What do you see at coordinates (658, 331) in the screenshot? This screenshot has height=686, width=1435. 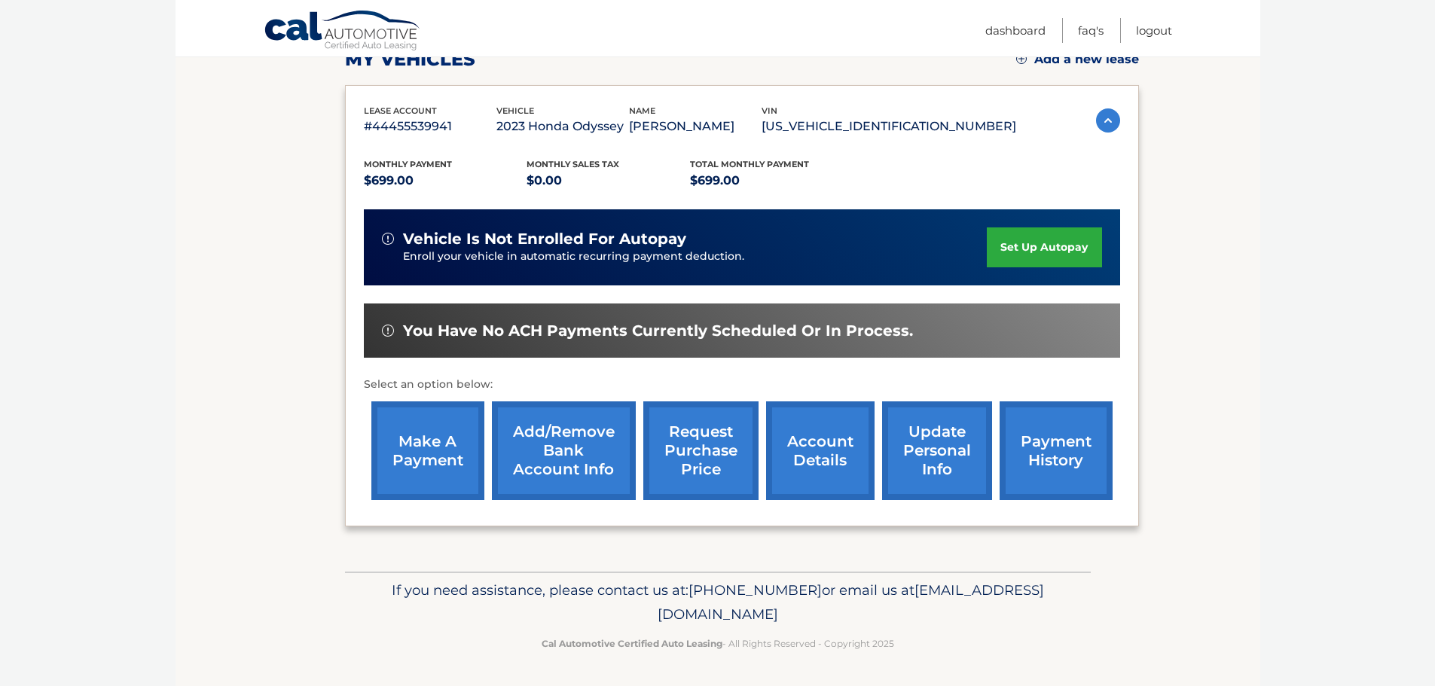 I see `span: You have no ACH payments currently scheduled or in process.` at bounding box center [658, 331].